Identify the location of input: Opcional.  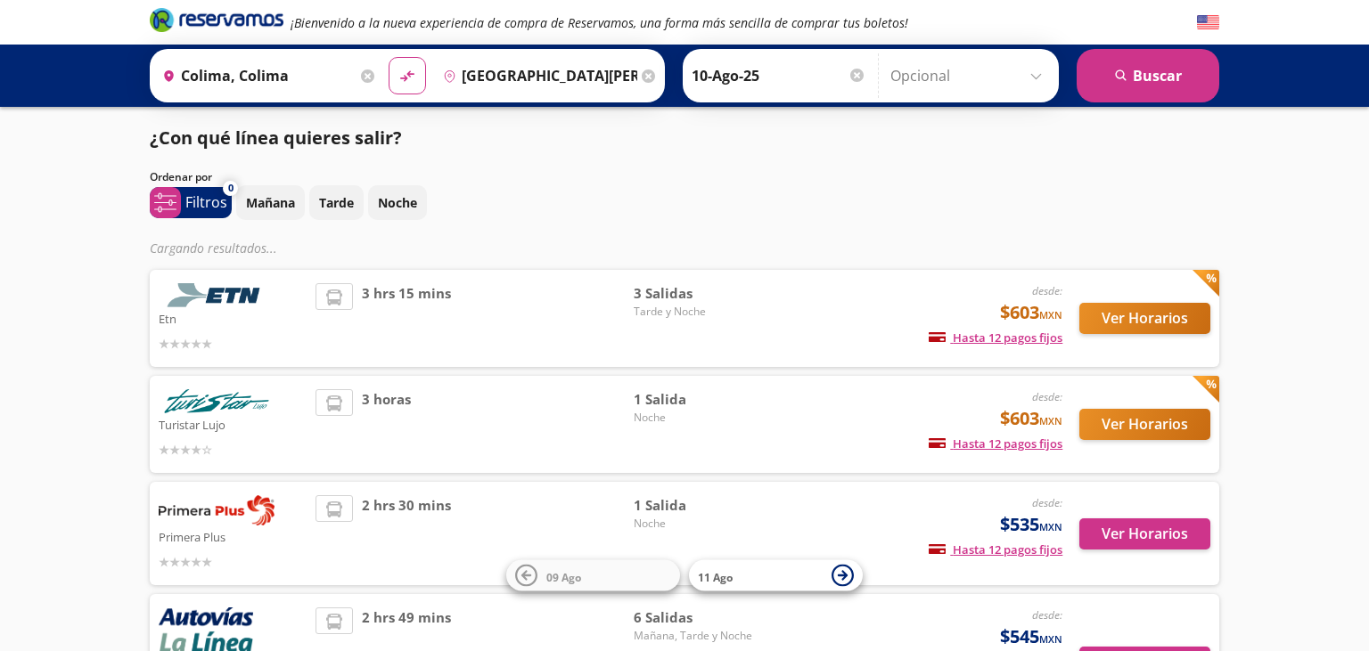
(970, 76).